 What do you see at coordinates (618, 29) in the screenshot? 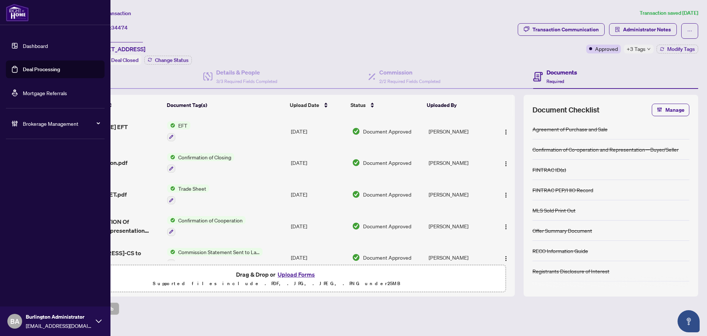
I see `span: solution` at bounding box center [618, 29].